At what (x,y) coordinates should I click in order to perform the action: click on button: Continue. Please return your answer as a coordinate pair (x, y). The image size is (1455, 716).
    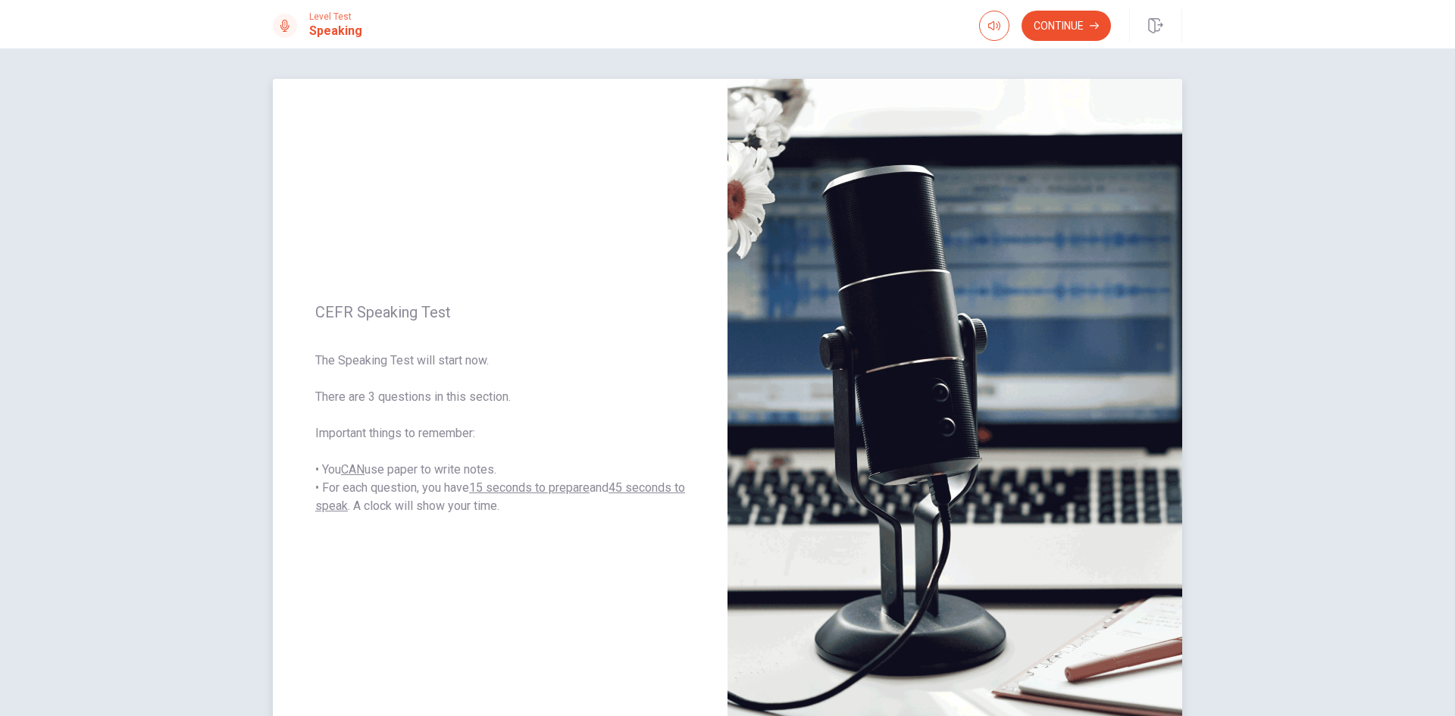
    Looking at the image, I should click on (1066, 26).